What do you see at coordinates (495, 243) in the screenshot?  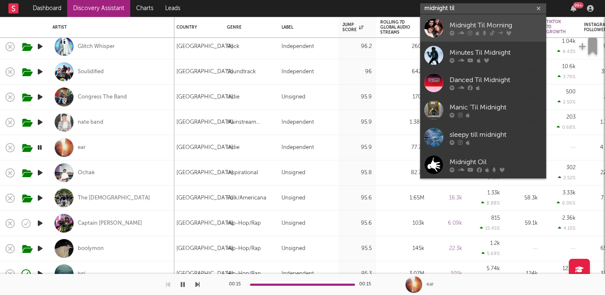 I see `div: 1.2k` at bounding box center [495, 243].